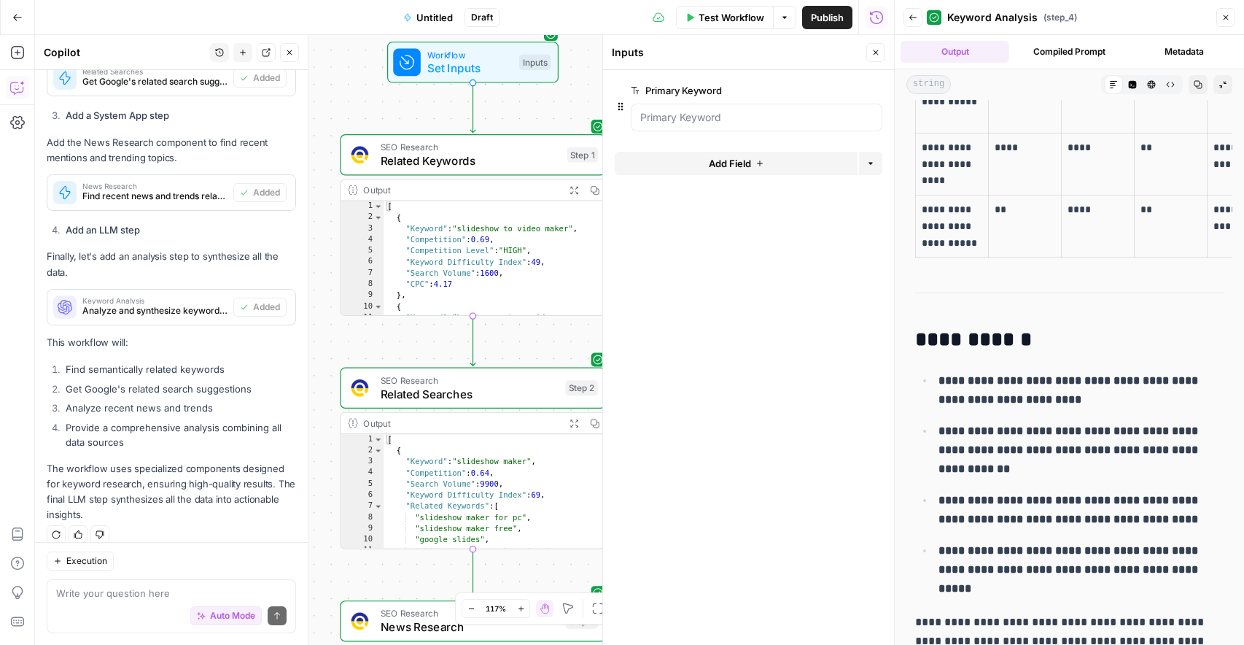 The image size is (1244, 645). I want to click on strong: Add a System App step, so click(117, 115).